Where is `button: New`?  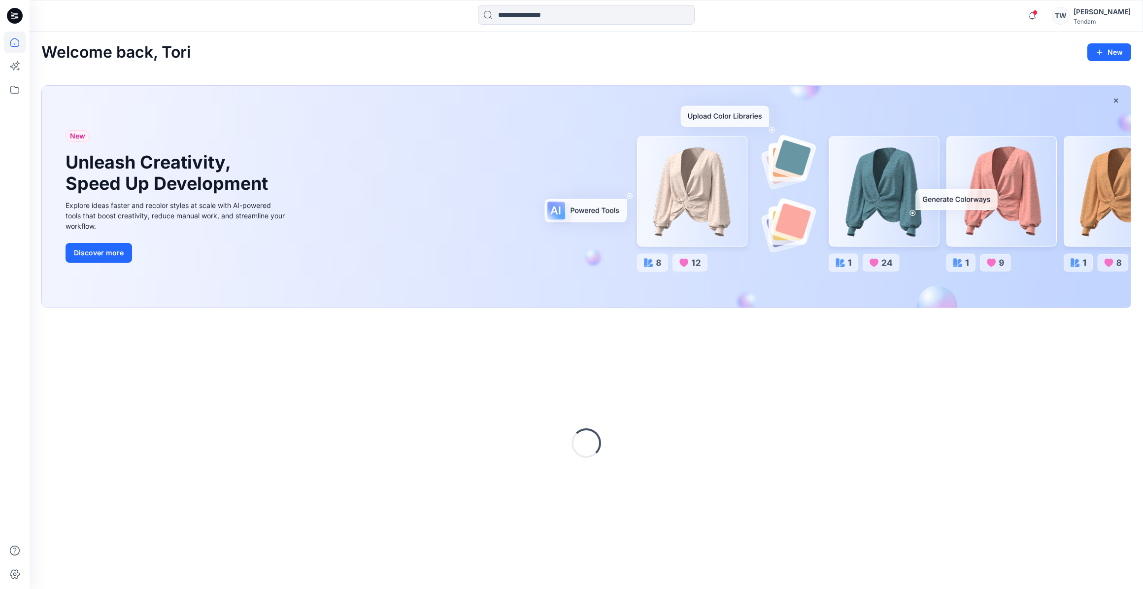 button: New is located at coordinates (1109, 52).